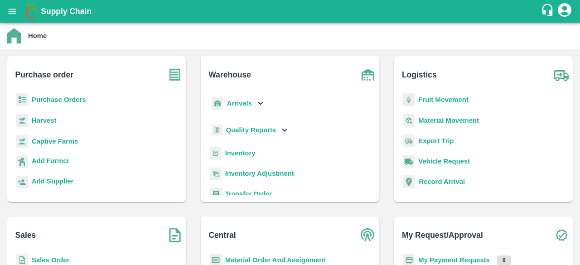  I want to click on a: Add Supplier, so click(53, 182).